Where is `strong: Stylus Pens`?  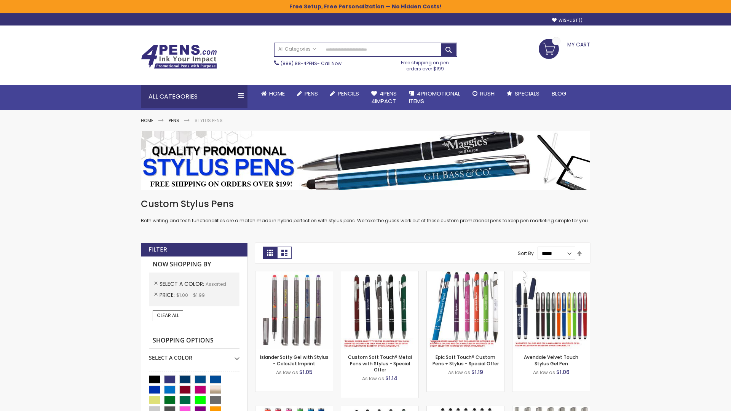
strong: Stylus Pens is located at coordinates (209, 120).